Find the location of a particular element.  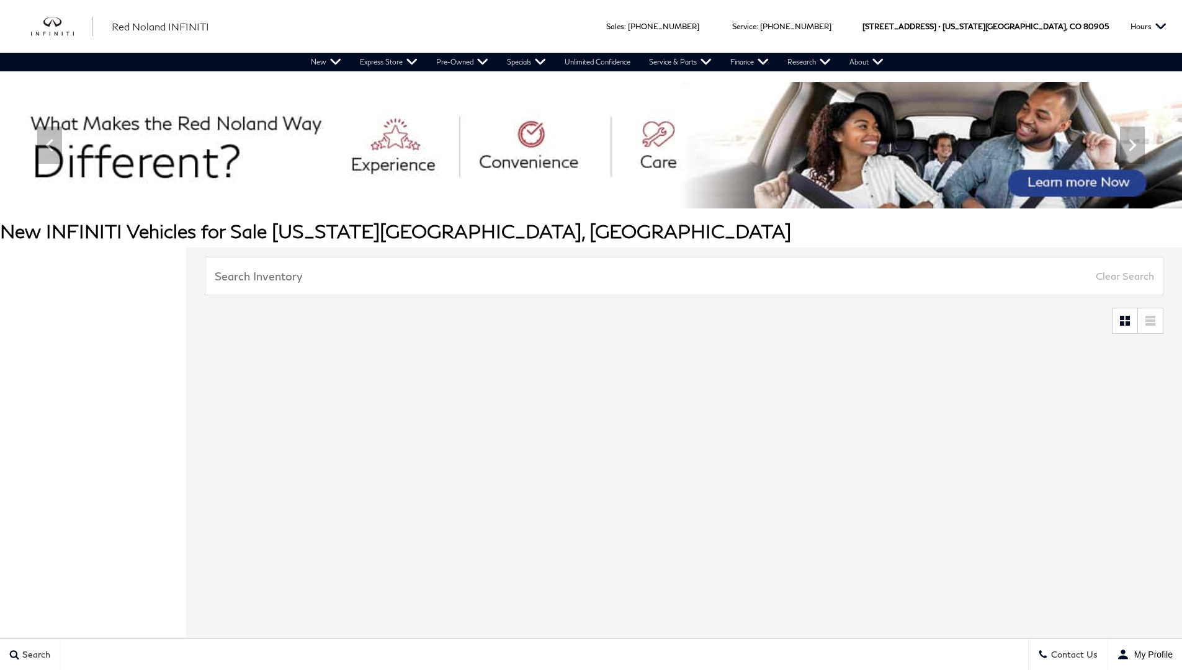

a: About is located at coordinates (866, 62).